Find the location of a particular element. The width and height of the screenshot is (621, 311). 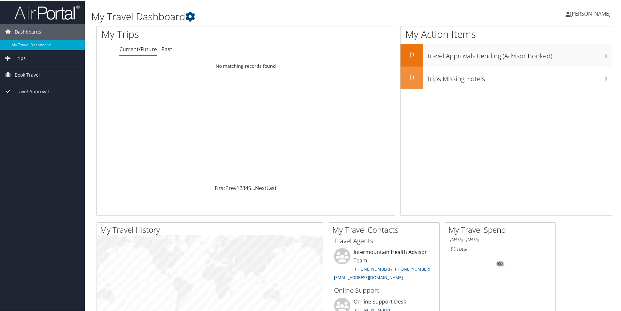

h1: My Action Items is located at coordinates (506, 34).